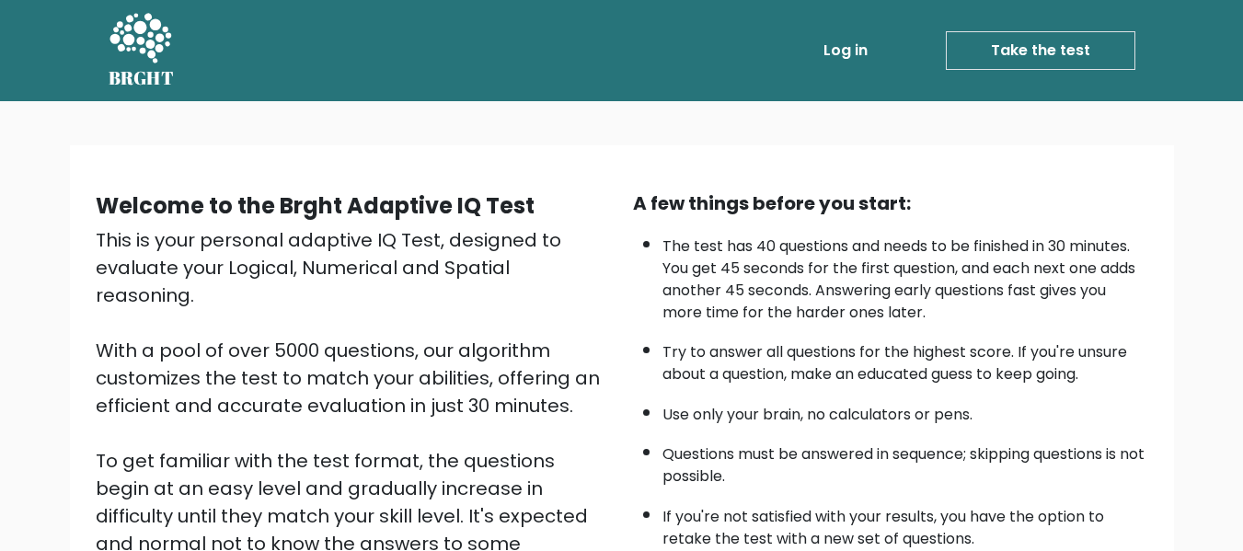  What do you see at coordinates (142, 78) in the screenshot?
I see `h5: BRGHT` at bounding box center [142, 78].